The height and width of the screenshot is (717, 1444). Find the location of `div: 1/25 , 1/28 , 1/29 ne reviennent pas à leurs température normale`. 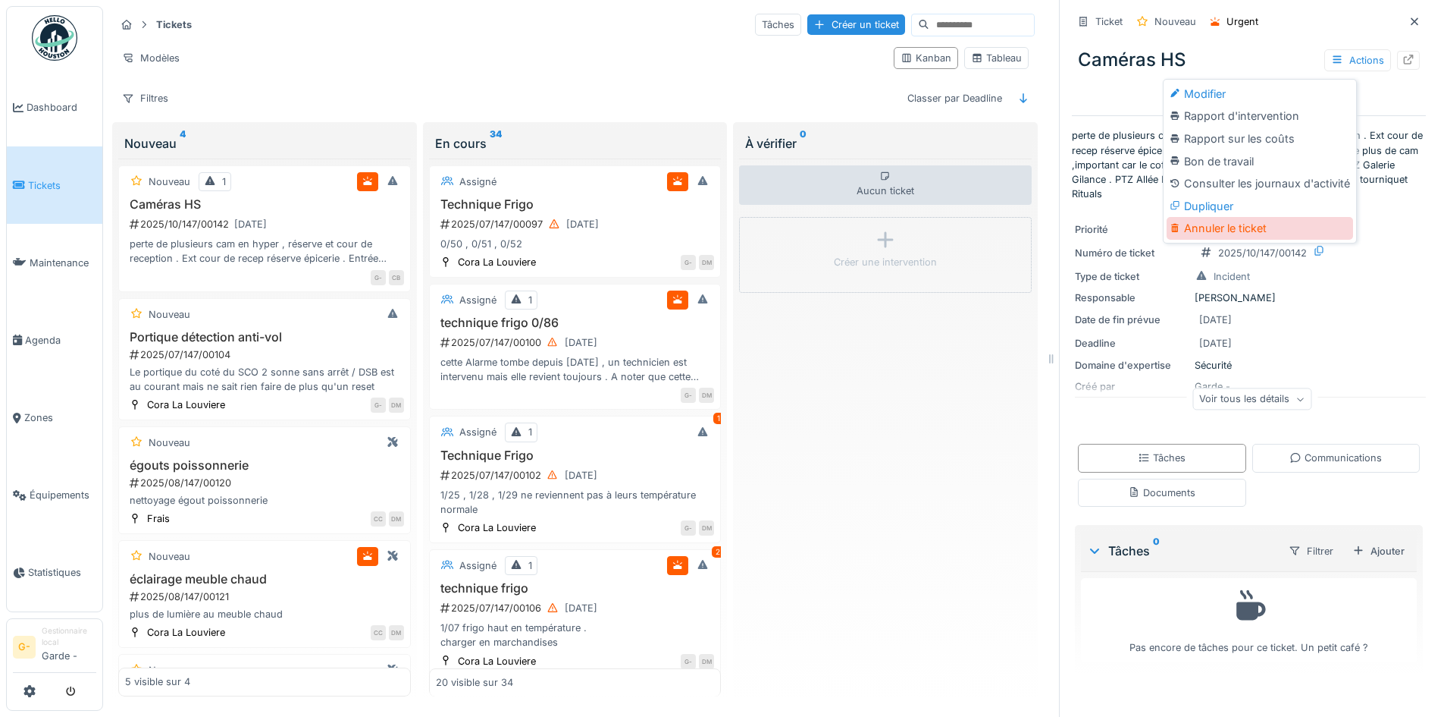

div: 1/25 , 1/28 , 1/29 ne reviennent pas à leurs température normale is located at coordinates (576, 502).